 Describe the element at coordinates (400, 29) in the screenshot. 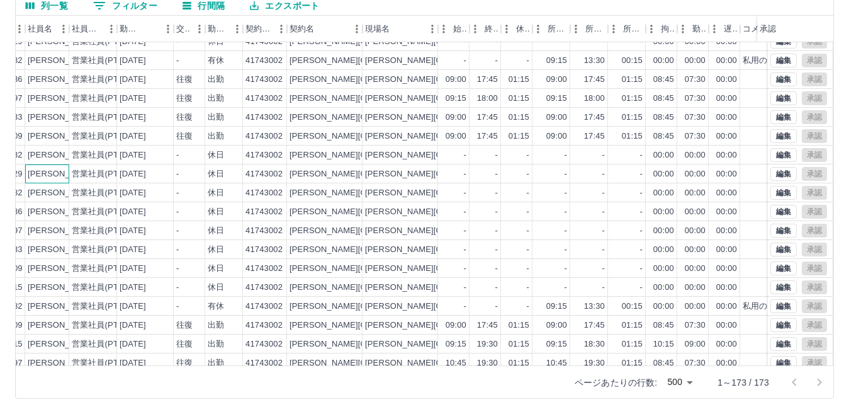

I see `div: 現場名` at that location.